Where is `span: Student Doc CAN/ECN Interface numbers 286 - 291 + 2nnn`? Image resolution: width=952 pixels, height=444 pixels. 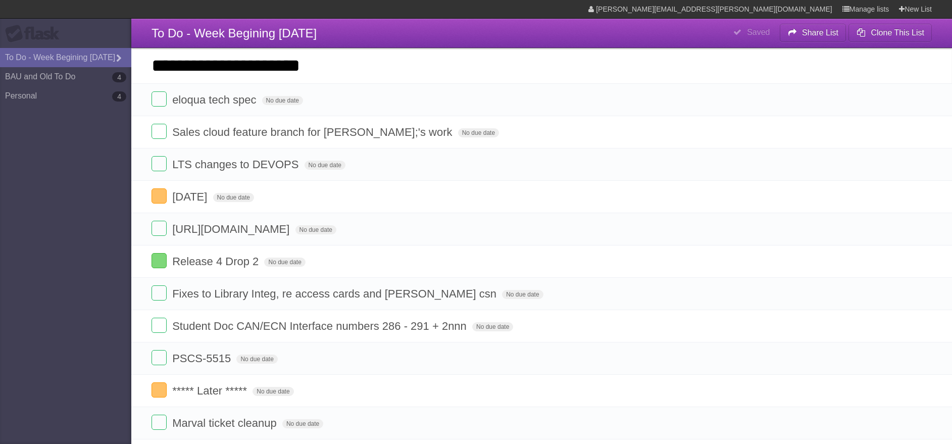
span: Student Doc CAN/ECN Interface numbers 286 - 291 + 2nnn is located at coordinates (321, 326).